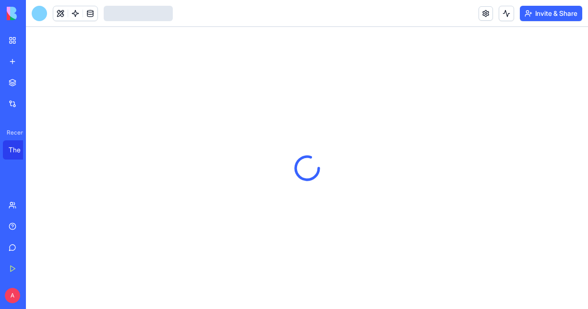 The image size is (588, 309). I want to click on div: The Ride: ATL Analytics Command Center, so click(22, 150).